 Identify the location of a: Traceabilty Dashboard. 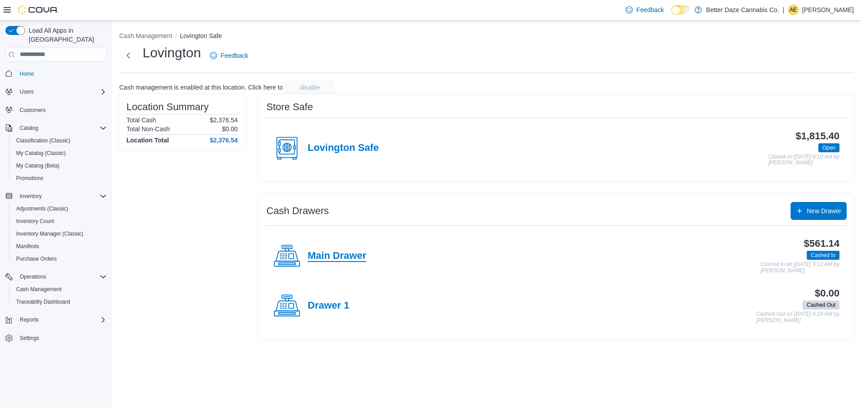
(43, 302).